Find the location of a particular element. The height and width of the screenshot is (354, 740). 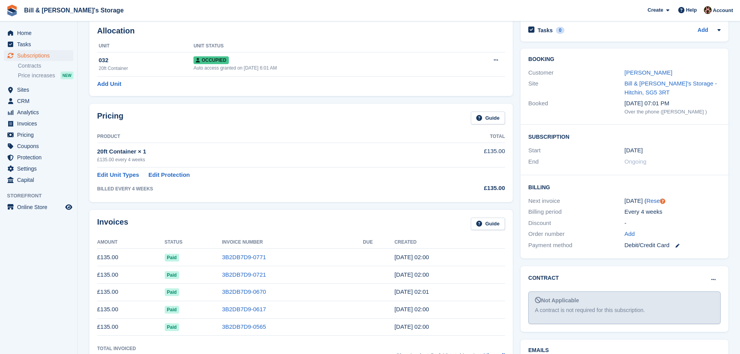

a: Add Unit is located at coordinates (109, 84).